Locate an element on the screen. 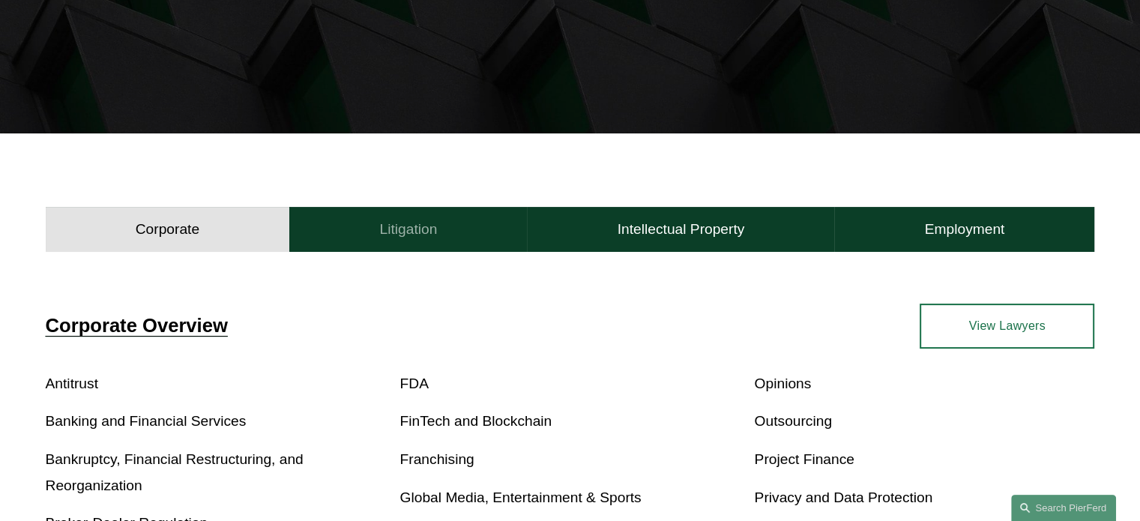  a: Corporate Overview is located at coordinates (136, 326).